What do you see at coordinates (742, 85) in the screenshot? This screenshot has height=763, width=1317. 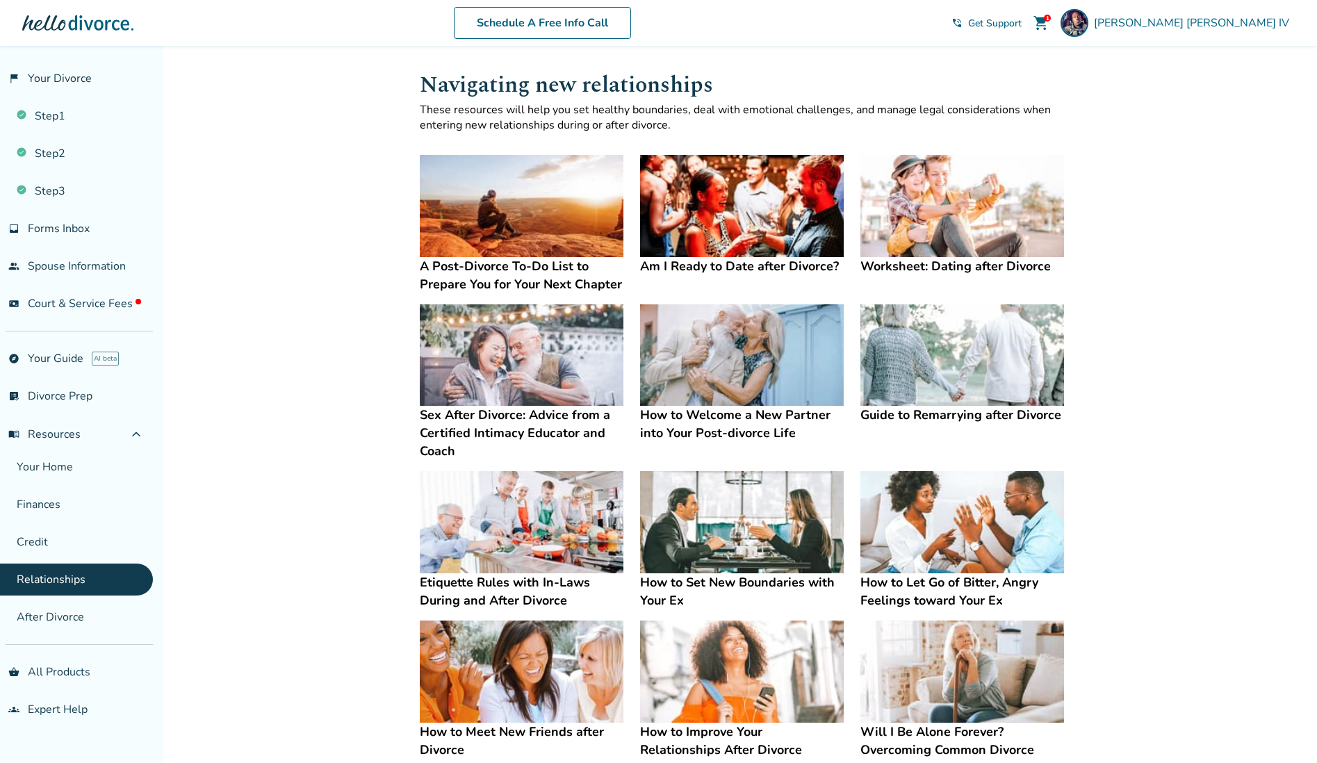 I see `h1: Navigating new relationships` at bounding box center [742, 85].